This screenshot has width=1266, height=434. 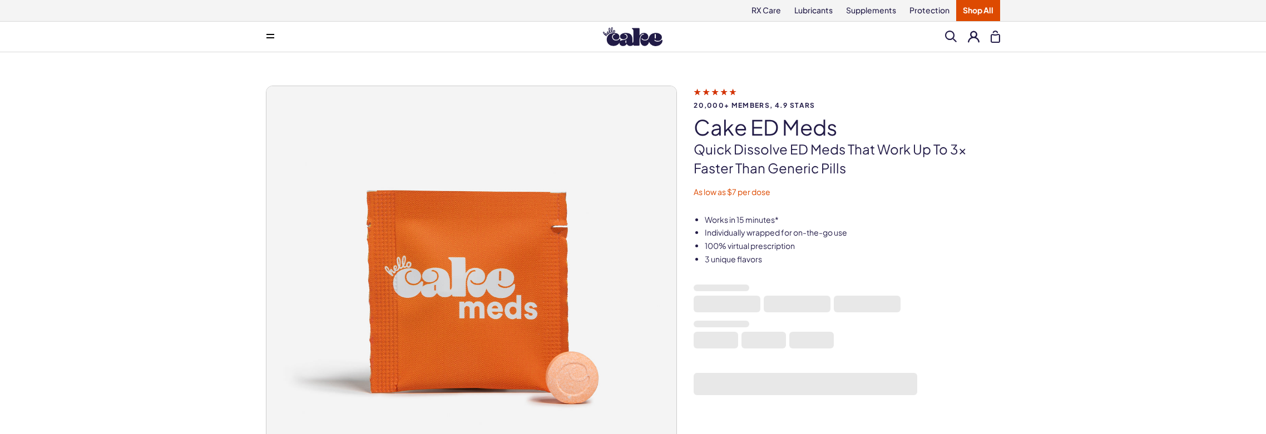 I want to click on span: 20,000+ members, 4.9 stars, so click(x=847, y=105).